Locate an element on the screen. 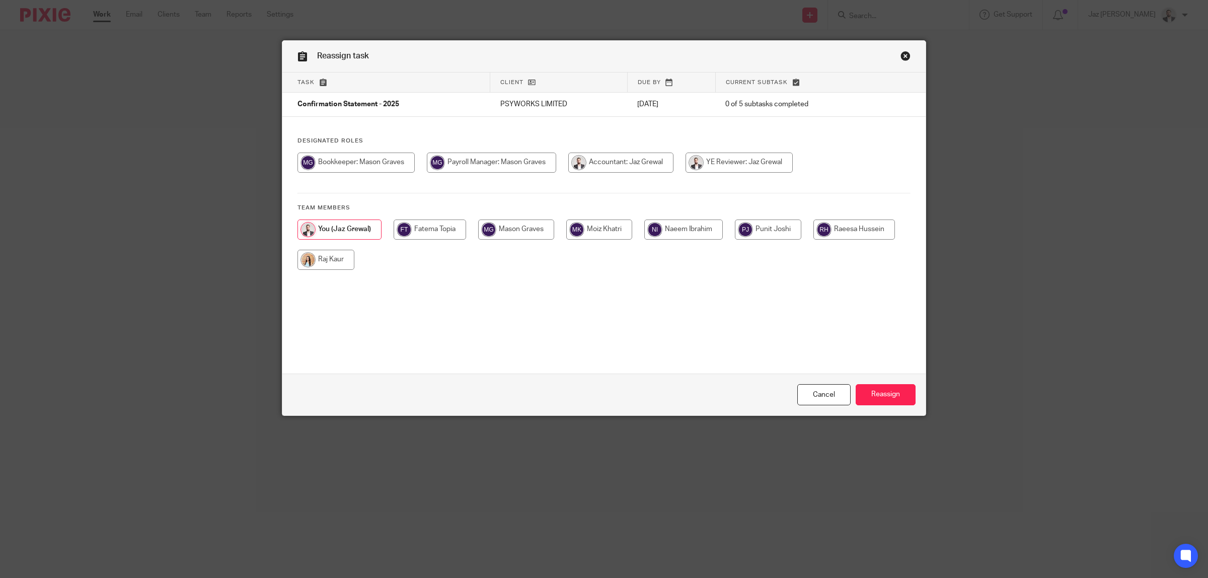 This screenshot has height=578, width=1208. span: Due by is located at coordinates (649, 82).